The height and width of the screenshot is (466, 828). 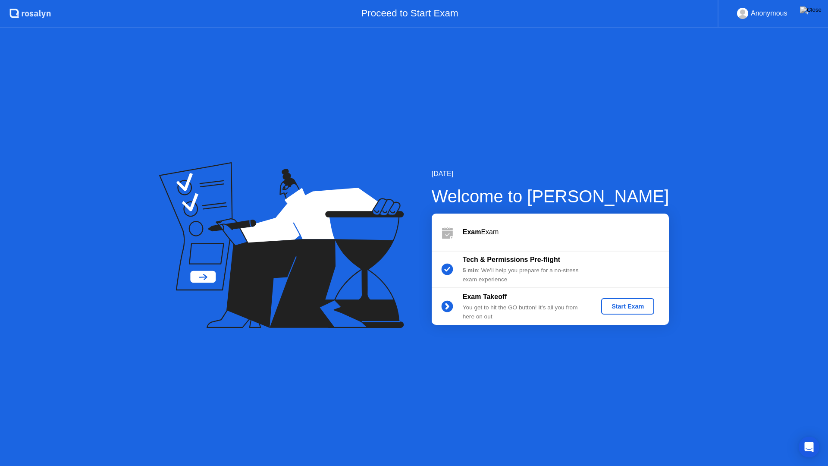 I want to click on b: Exam Takeoff, so click(x=485, y=296).